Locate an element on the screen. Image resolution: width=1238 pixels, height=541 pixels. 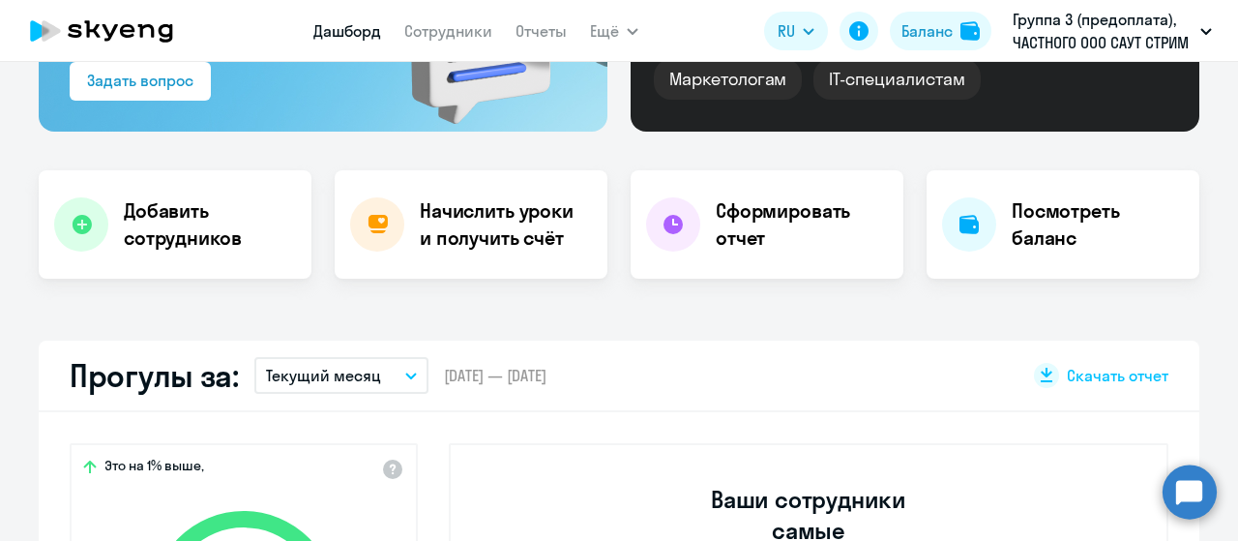
a: Балансbalance is located at coordinates (940, 31).